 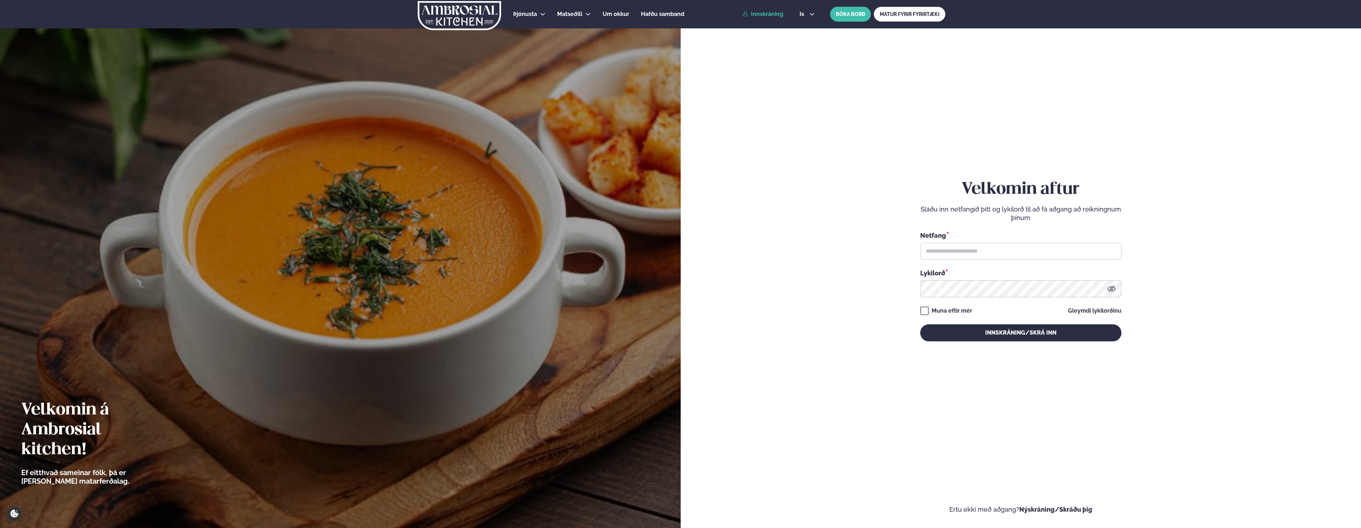 I want to click on span: is, so click(x=803, y=14).